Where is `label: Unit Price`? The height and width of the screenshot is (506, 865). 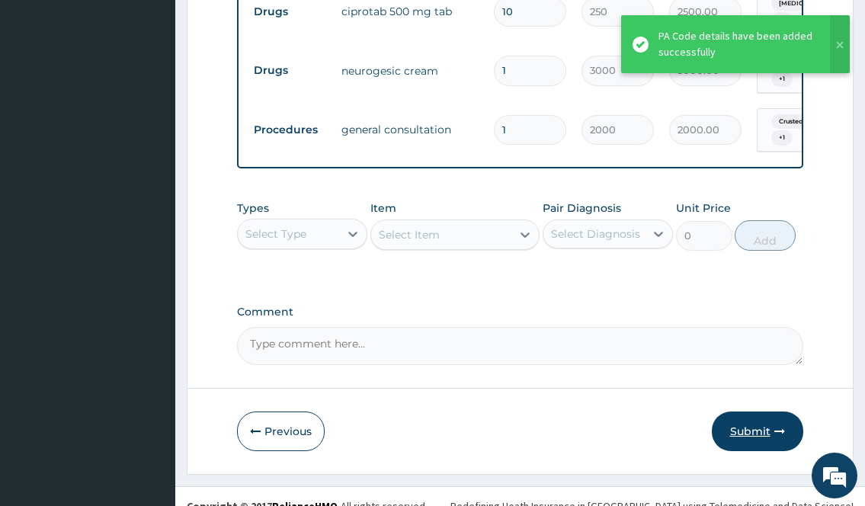 label: Unit Price is located at coordinates (703, 208).